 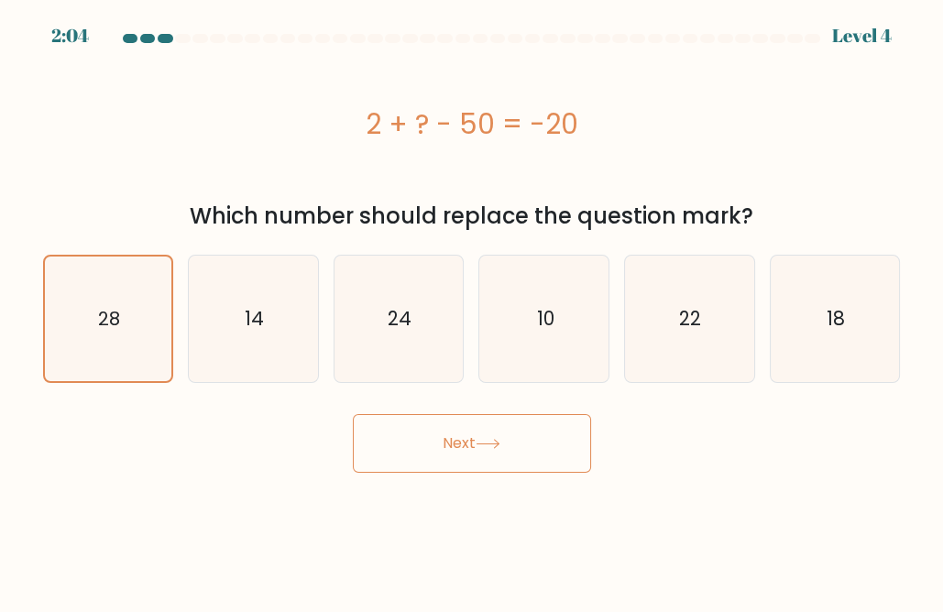 I want to click on div: Level 4, so click(x=862, y=36).